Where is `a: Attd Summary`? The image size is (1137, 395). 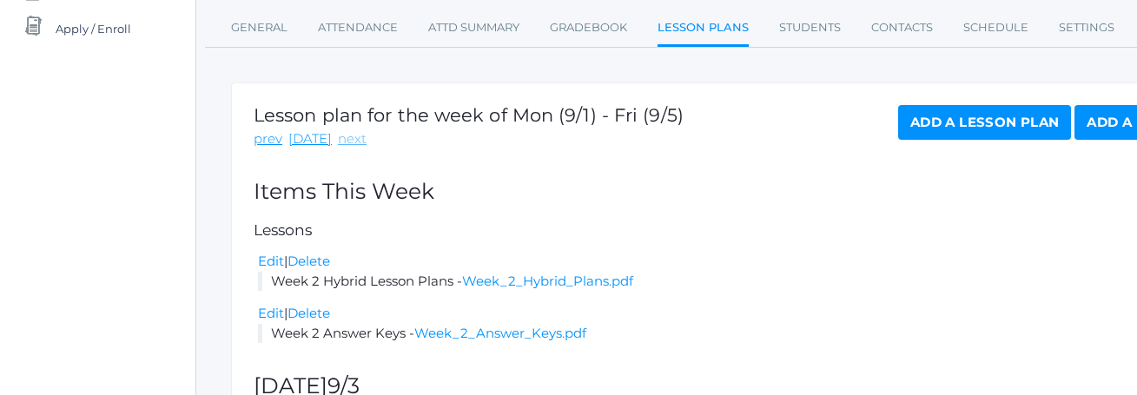
a: Attd Summary is located at coordinates (473, 28).